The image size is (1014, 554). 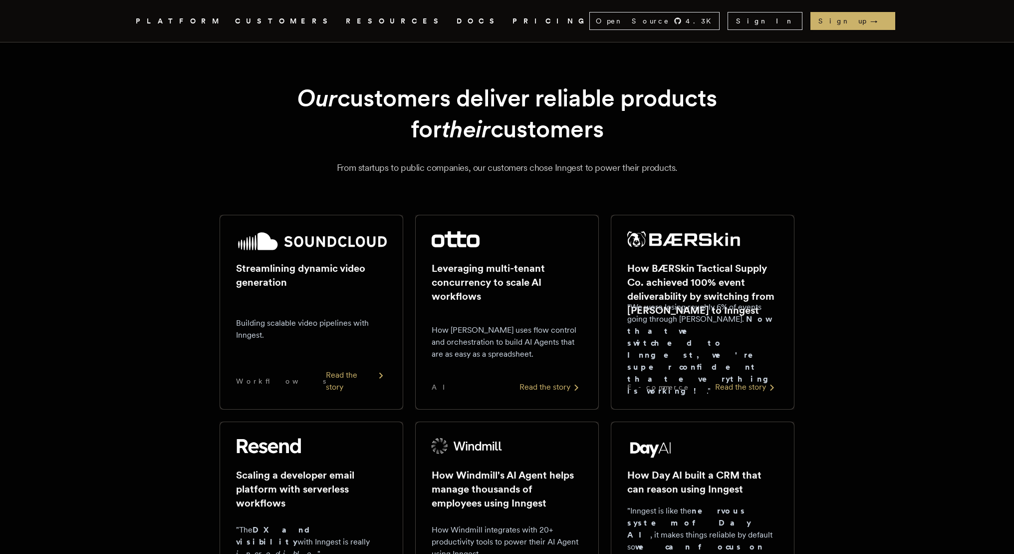 What do you see at coordinates (684, 239) in the screenshot?
I see `img: BÆRSkin Tactical Supply Co.` at bounding box center [684, 239].